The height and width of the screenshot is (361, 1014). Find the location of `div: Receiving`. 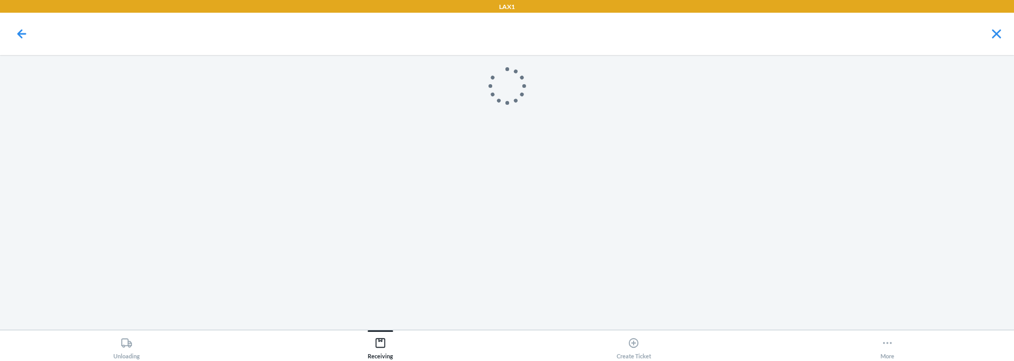

div: Receiving is located at coordinates (380, 347).